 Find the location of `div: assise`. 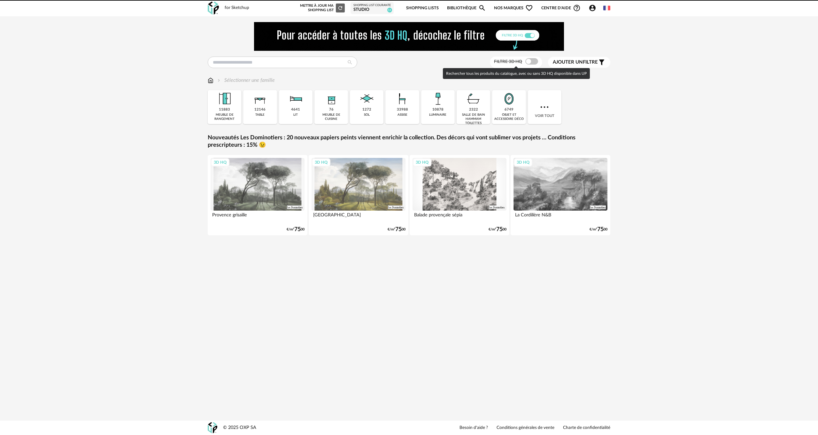

div: assise is located at coordinates (402, 115).